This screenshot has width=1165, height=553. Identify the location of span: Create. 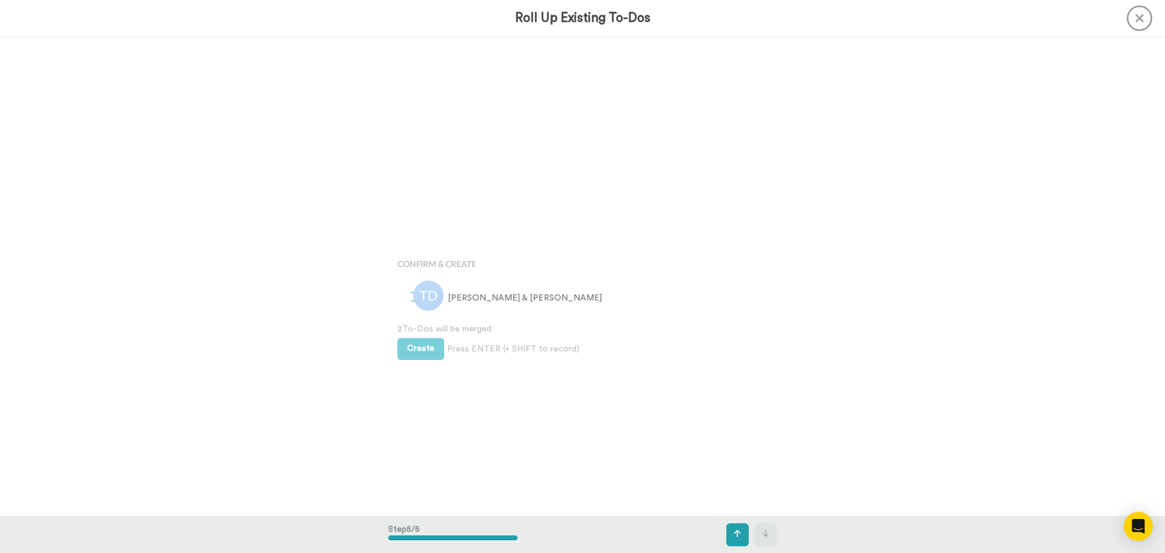
(420, 348).